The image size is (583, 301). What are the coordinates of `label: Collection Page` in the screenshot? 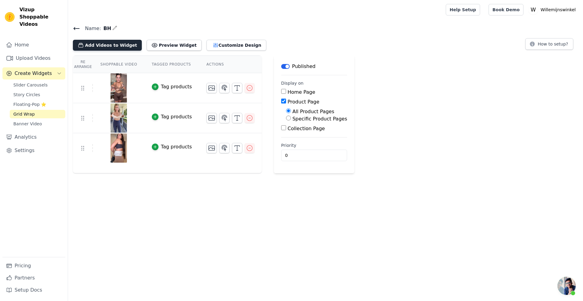 It's located at (306, 128).